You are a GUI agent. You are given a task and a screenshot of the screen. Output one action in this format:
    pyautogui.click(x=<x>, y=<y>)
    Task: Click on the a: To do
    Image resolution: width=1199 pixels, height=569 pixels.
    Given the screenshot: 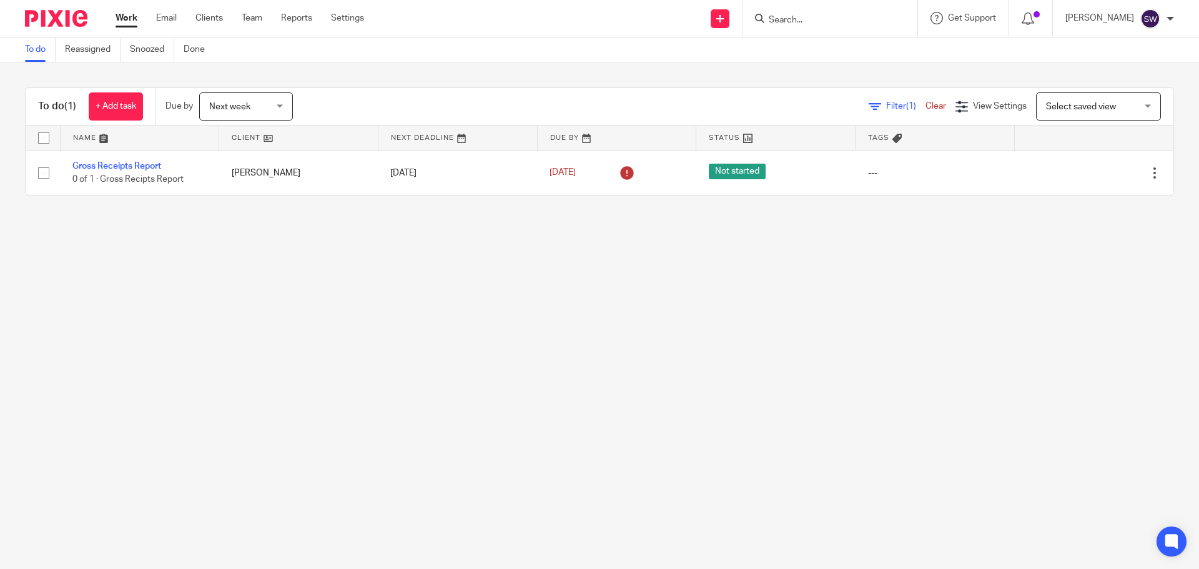 What is the action you would take?
    pyautogui.click(x=40, y=49)
    